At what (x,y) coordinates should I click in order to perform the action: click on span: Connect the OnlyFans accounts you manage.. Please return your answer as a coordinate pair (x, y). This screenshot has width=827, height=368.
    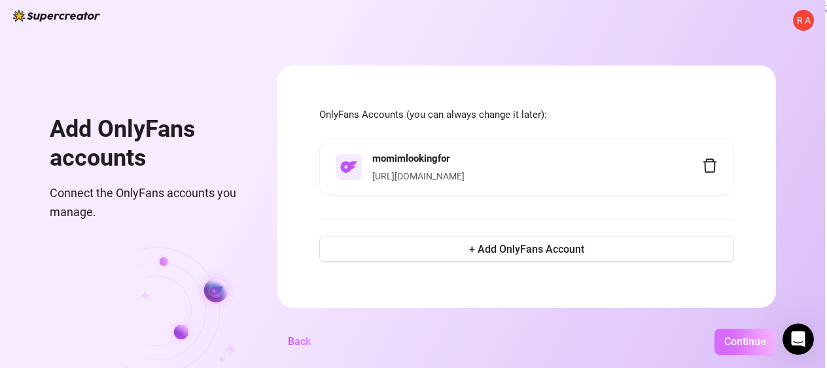
    Looking at the image, I should click on (148, 202).